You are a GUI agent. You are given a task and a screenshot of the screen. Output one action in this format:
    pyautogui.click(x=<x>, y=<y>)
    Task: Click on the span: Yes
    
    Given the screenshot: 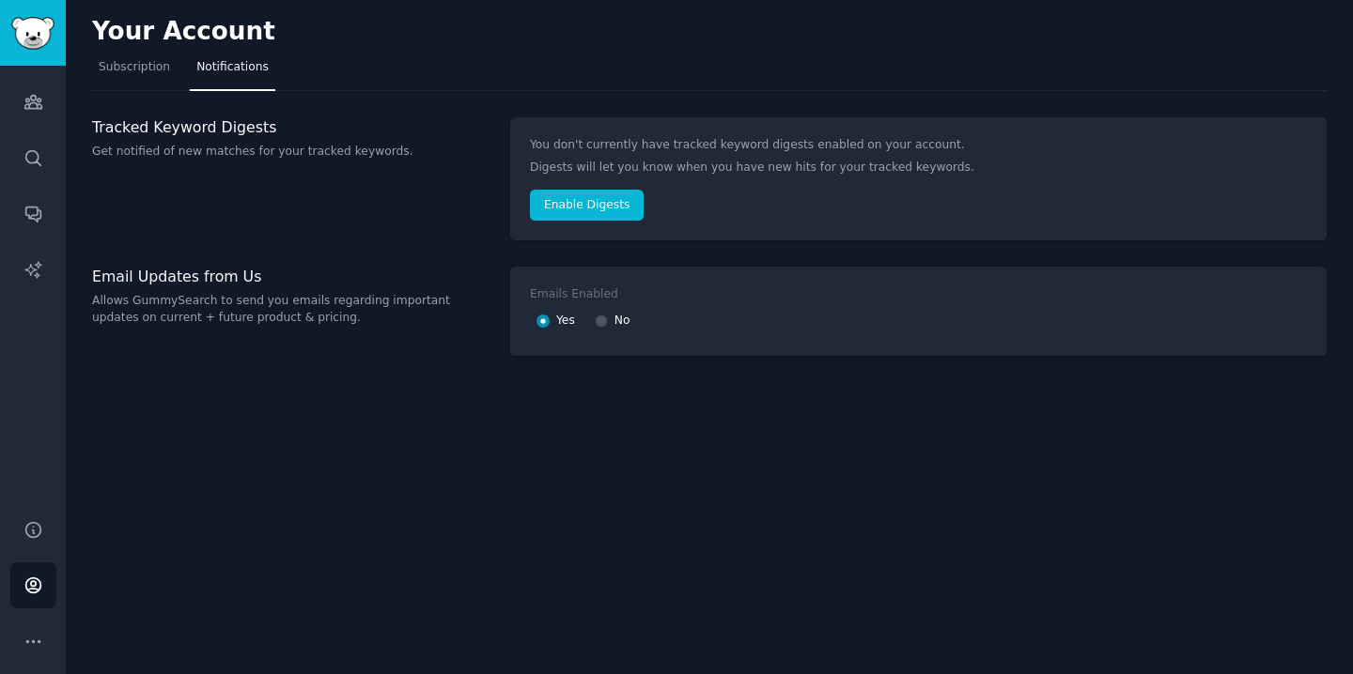 What is the action you would take?
    pyautogui.click(x=566, y=321)
    